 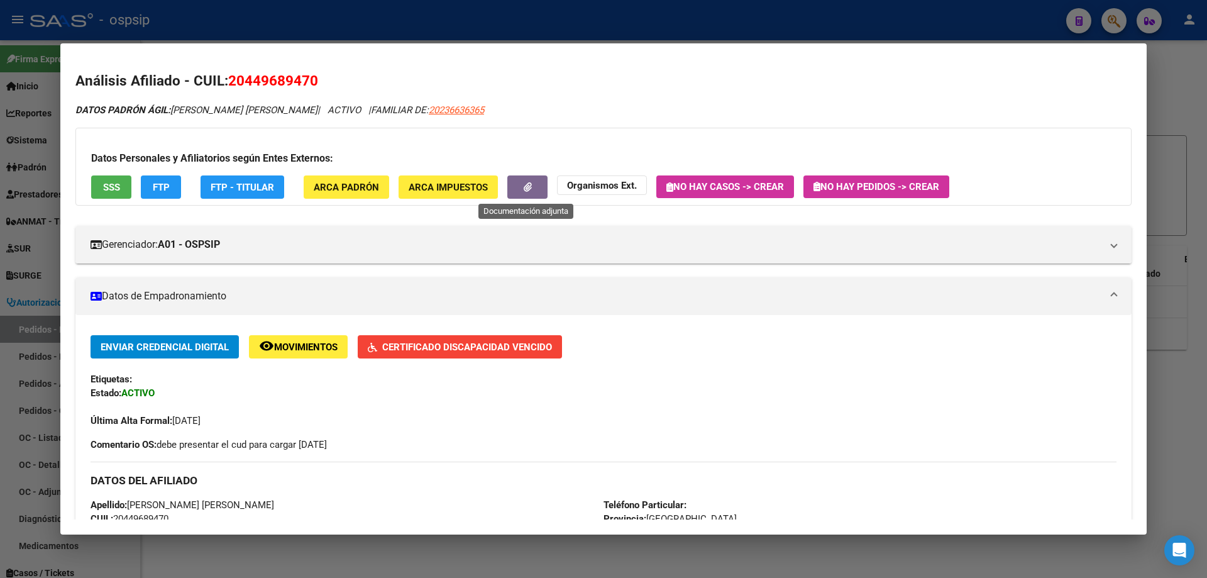 What do you see at coordinates (102, 519) in the screenshot?
I see `strong: CUIL:` at bounding box center [102, 519].